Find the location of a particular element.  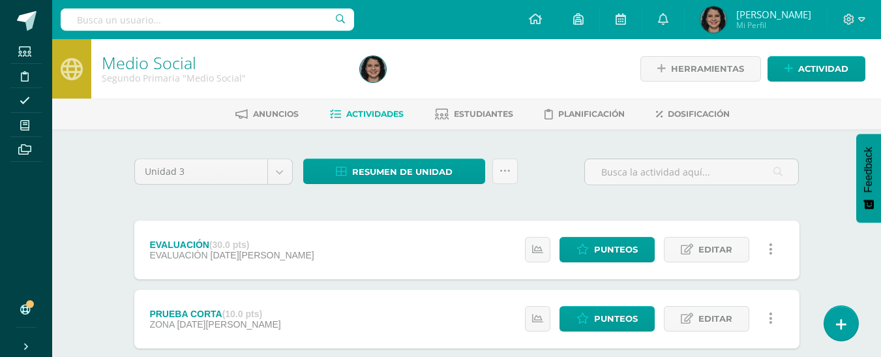

input: Busca la actividad aquí... is located at coordinates (691, 171).